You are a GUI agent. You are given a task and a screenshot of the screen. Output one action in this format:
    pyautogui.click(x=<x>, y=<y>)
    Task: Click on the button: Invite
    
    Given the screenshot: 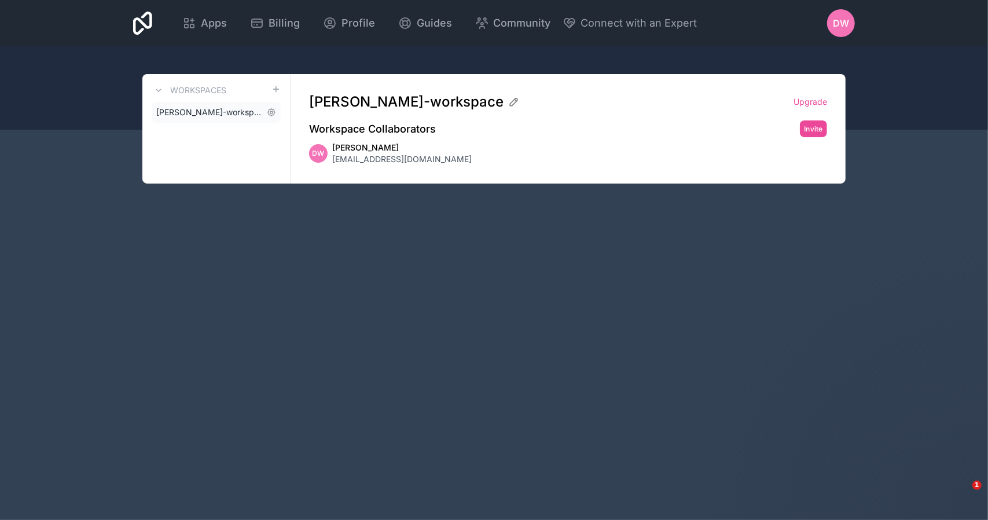 What is the action you would take?
    pyautogui.click(x=814, y=129)
    